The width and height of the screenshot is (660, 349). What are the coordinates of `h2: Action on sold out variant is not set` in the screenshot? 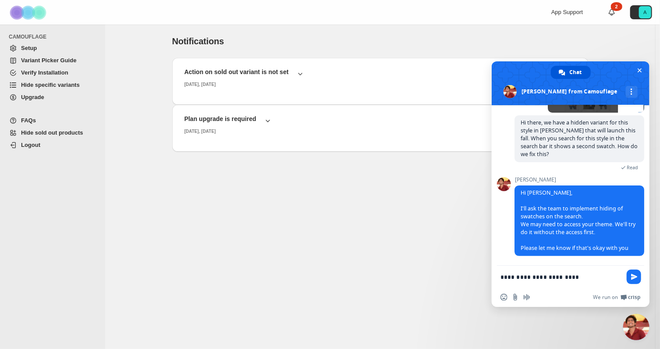 It's located at (237, 72).